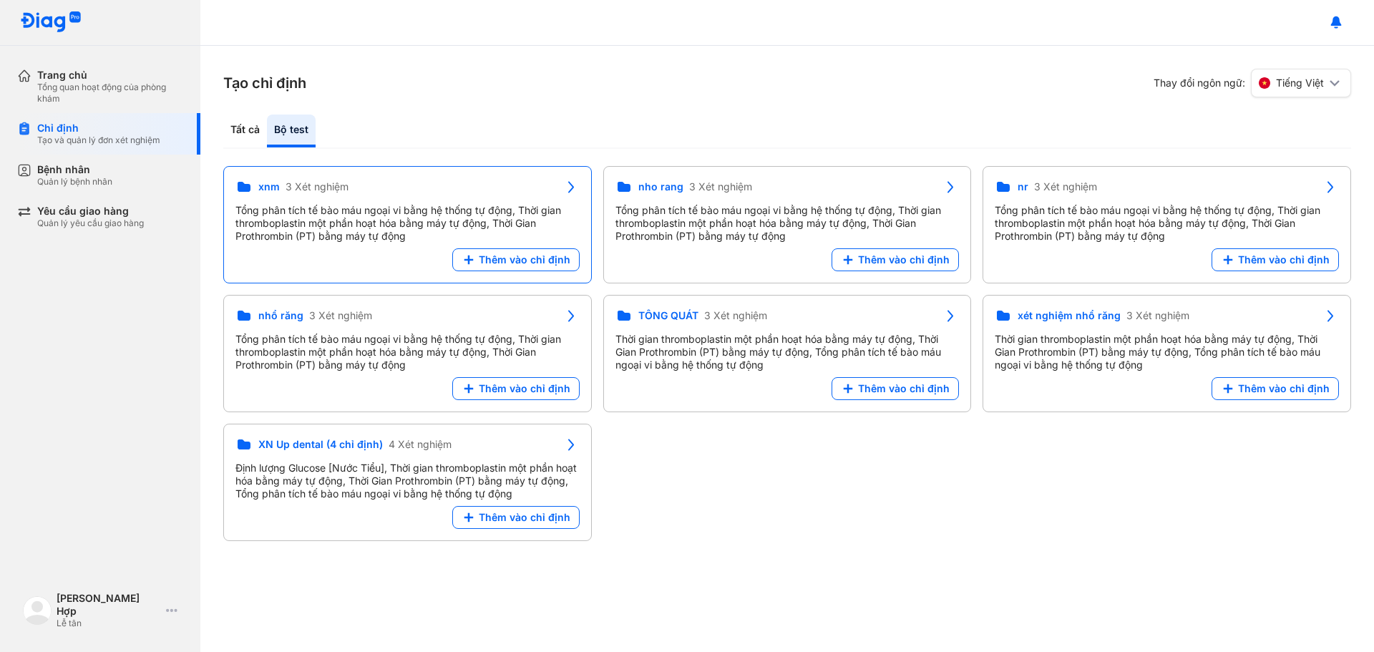 The height and width of the screenshot is (652, 1374). What do you see at coordinates (245, 131) in the screenshot?
I see `div: Tất cả` at bounding box center [245, 131].